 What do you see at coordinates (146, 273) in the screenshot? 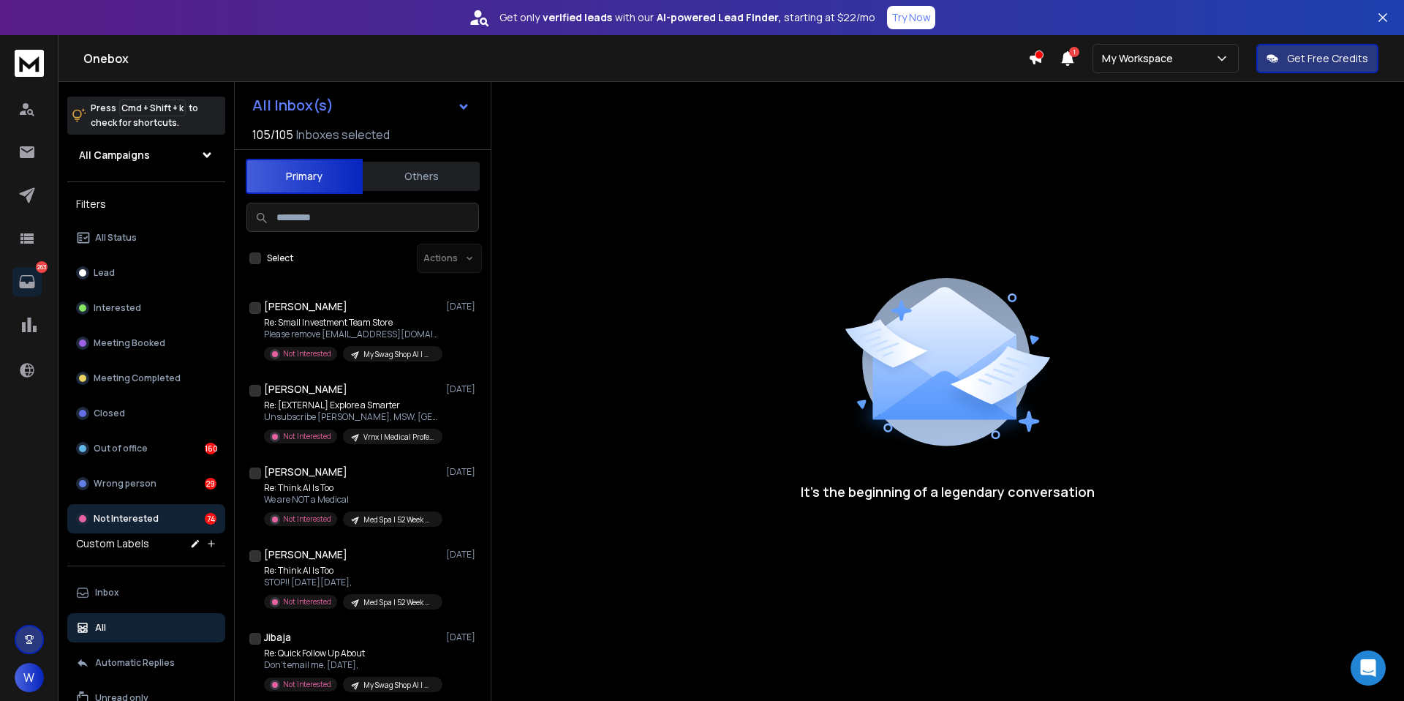
I see `button: Lead` at bounding box center [146, 273].